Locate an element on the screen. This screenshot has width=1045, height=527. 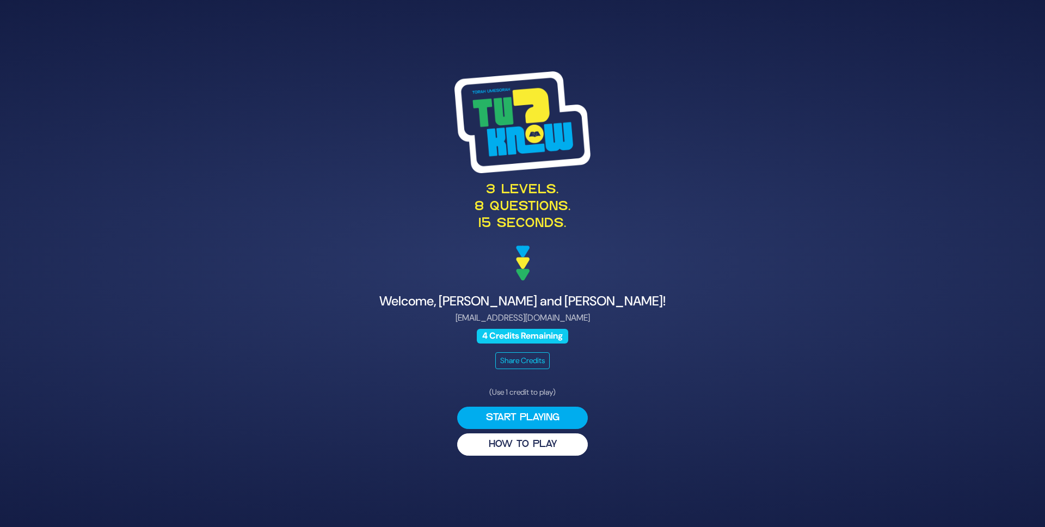
button: Share Credits is located at coordinates (522, 360).